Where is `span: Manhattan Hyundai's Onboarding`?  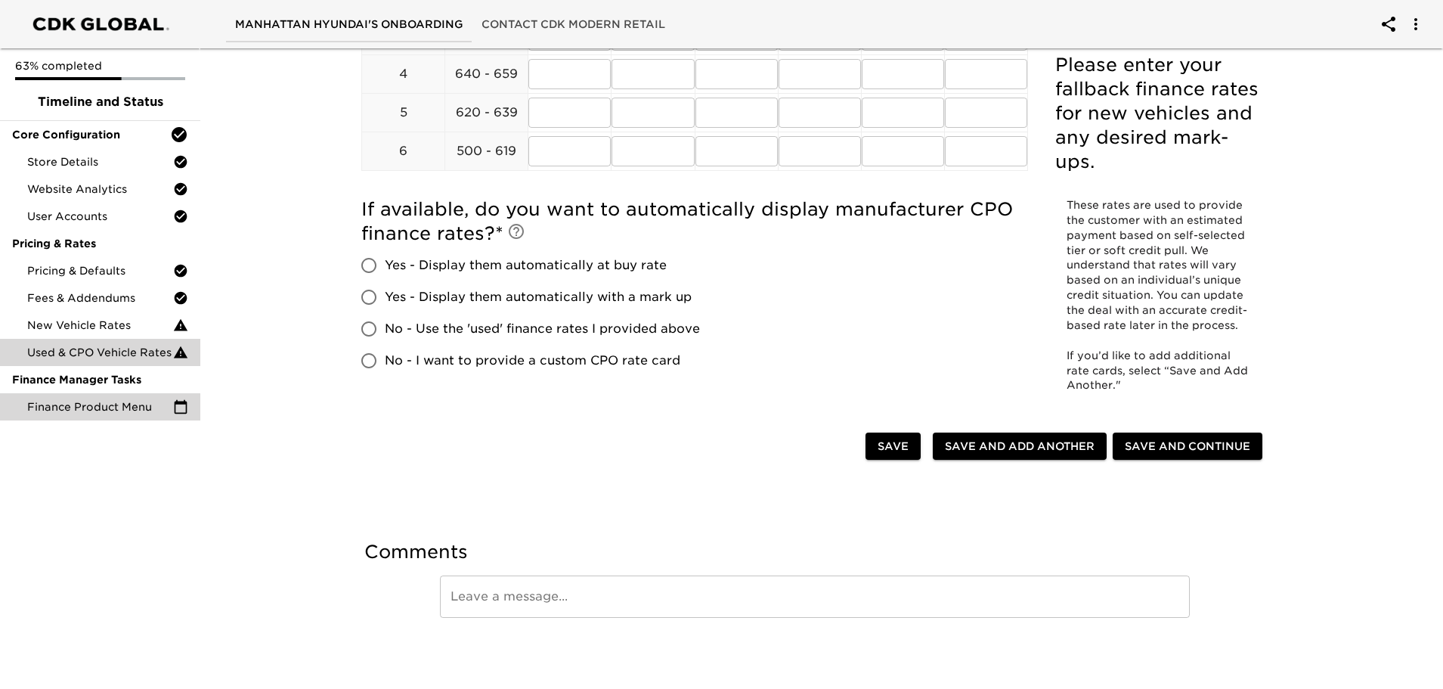
span: Manhattan Hyundai's Onboarding is located at coordinates (349, 24).